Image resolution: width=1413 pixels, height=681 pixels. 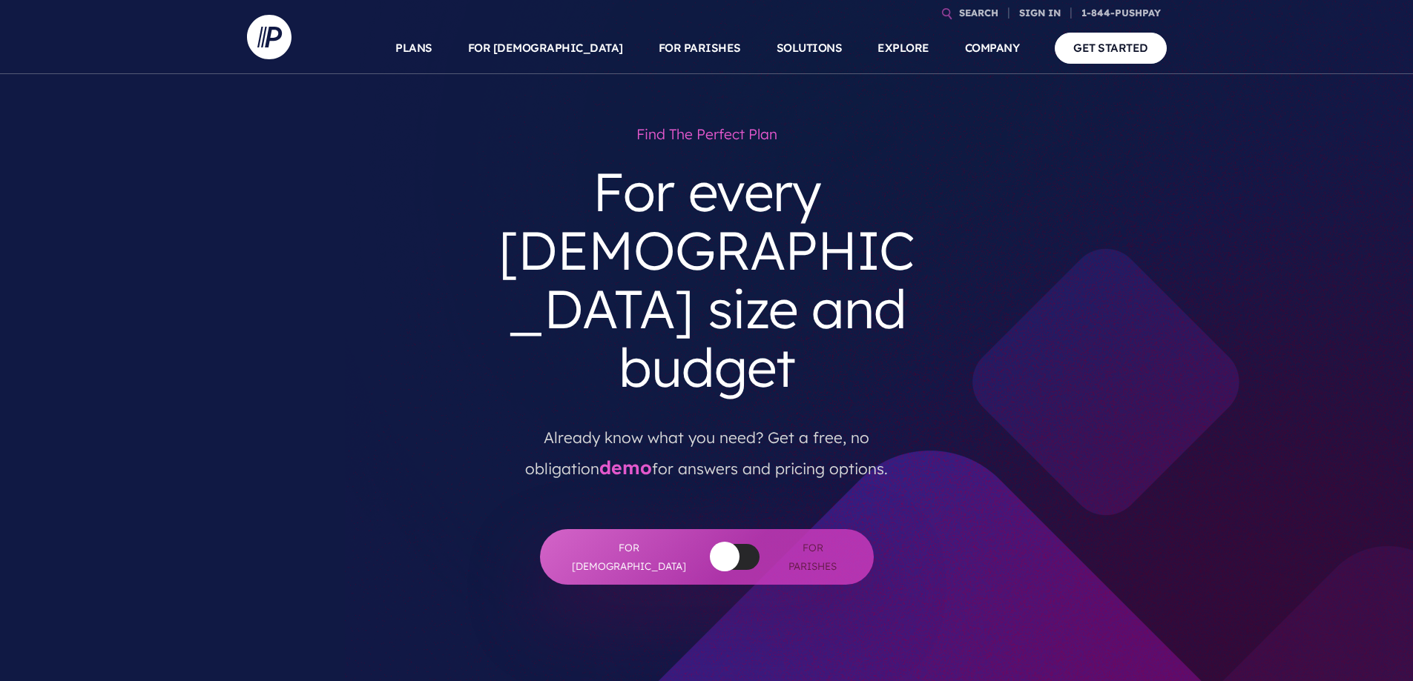 I want to click on a: demo, so click(x=625, y=467).